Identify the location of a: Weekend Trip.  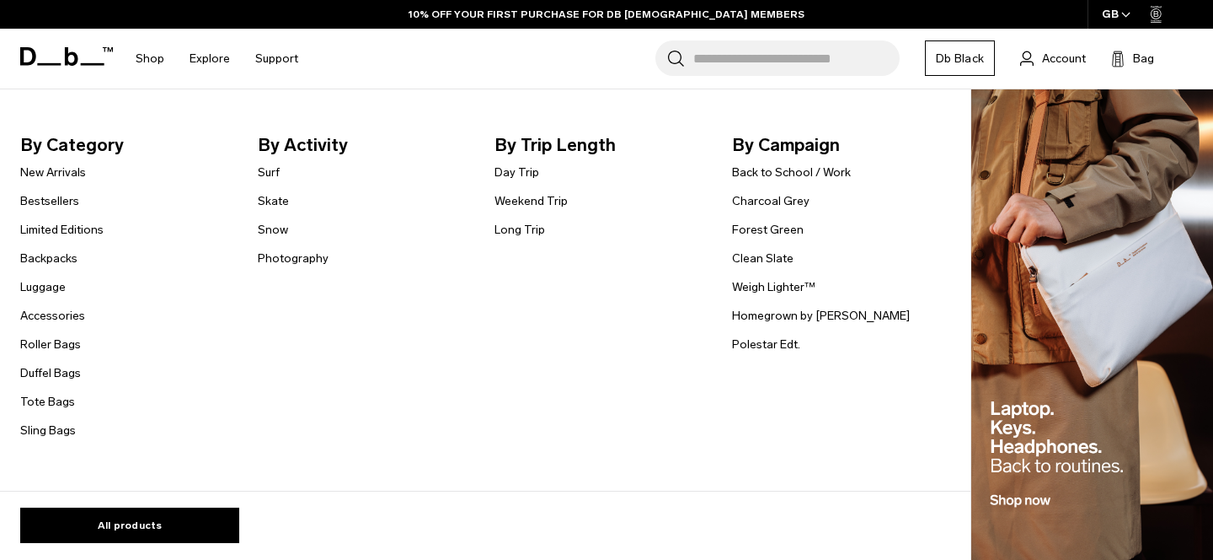
(531, 201).